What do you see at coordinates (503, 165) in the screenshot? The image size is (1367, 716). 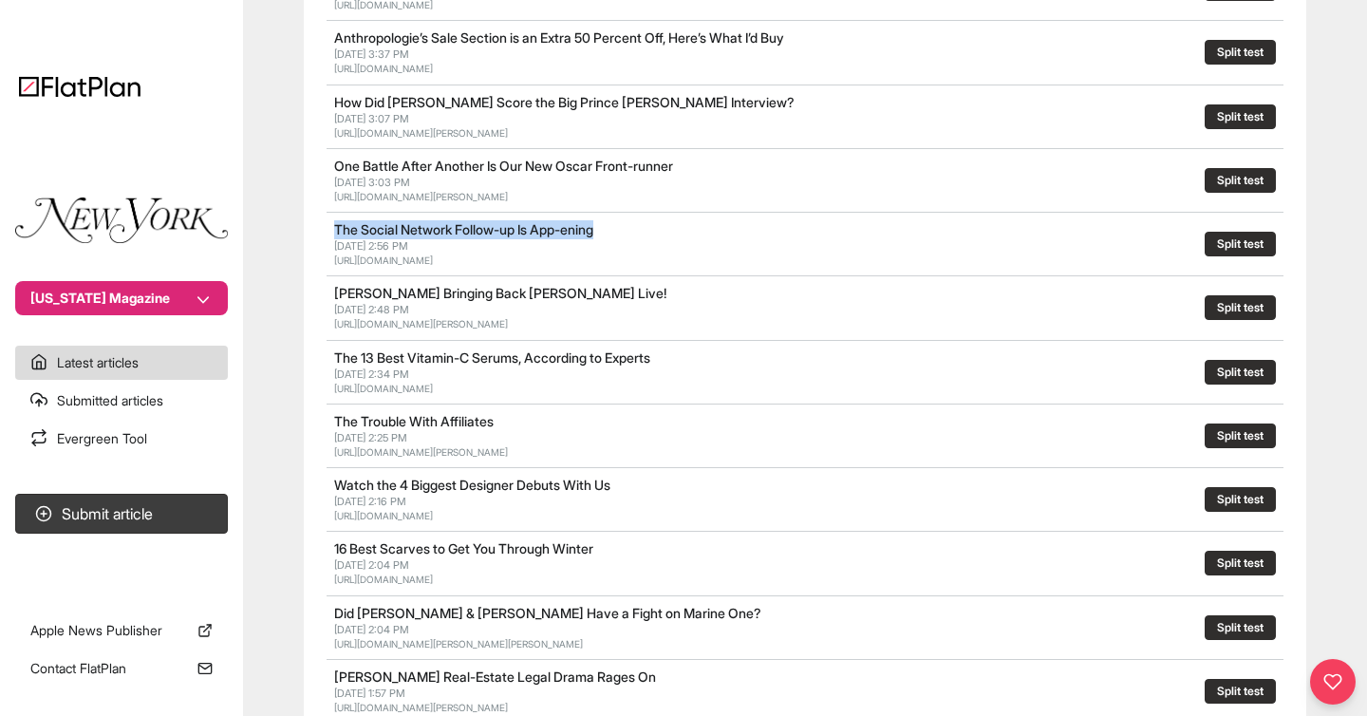 I see `a: One Battle After Another Is Our New Oscar Front-runner` at bounding box center [503, 165].